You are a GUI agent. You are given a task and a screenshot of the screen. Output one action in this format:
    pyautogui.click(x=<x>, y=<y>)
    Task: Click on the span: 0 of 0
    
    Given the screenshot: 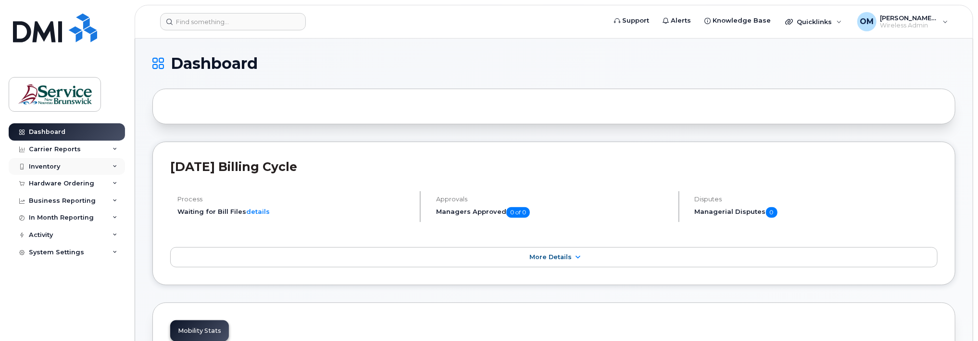 What is the action you would take?
    pyautogui.click(x=518, y=212)
    